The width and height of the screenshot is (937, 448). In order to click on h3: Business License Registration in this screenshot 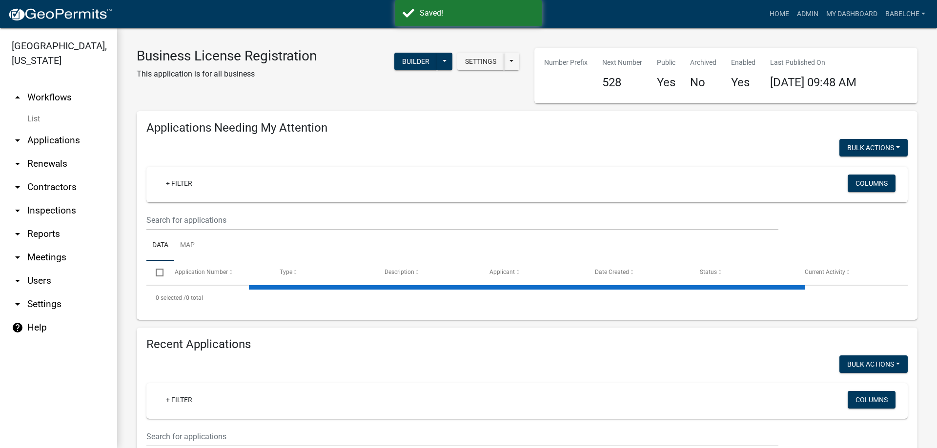, I will do `click(226, 56)`.